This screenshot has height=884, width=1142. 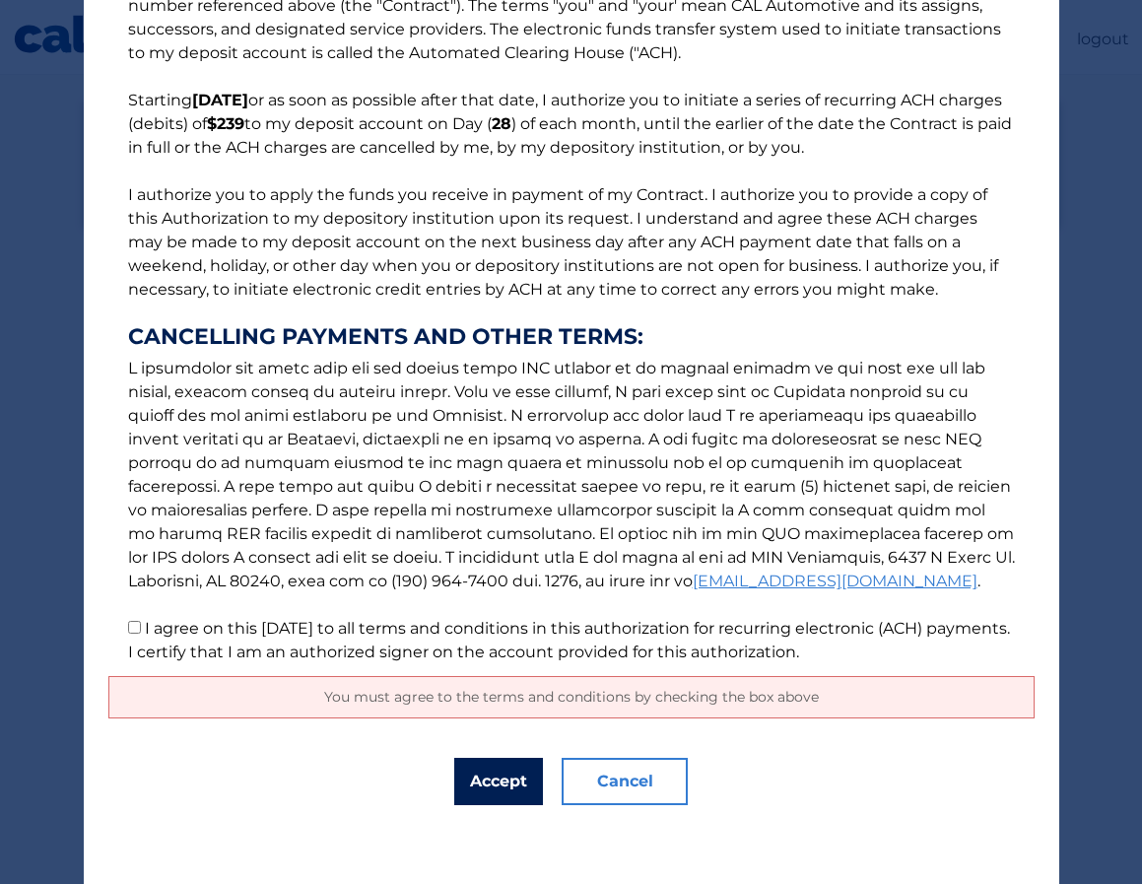 What do you see at coordinates (502, 123) in the screenshot?
I see `b: 28` at bounding box center [502, 123].